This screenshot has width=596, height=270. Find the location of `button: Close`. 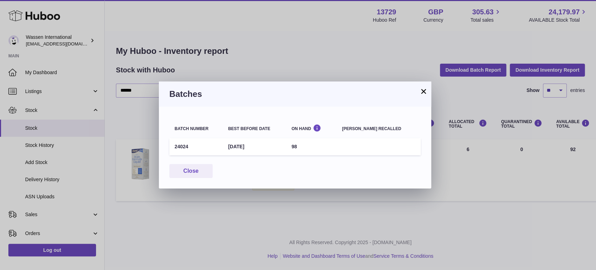

button: Close is located at coordinates (191, 171).